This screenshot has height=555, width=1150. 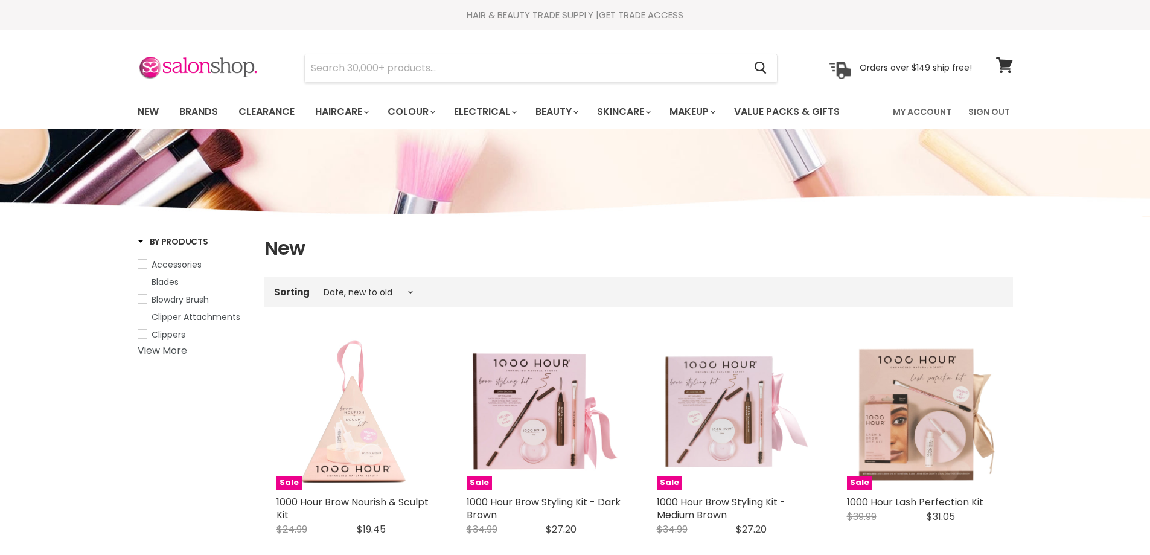 What do you see at coordinates (193, 334) in the screenshot?
I see `a: Clippers` at bounding box center [193, 334].